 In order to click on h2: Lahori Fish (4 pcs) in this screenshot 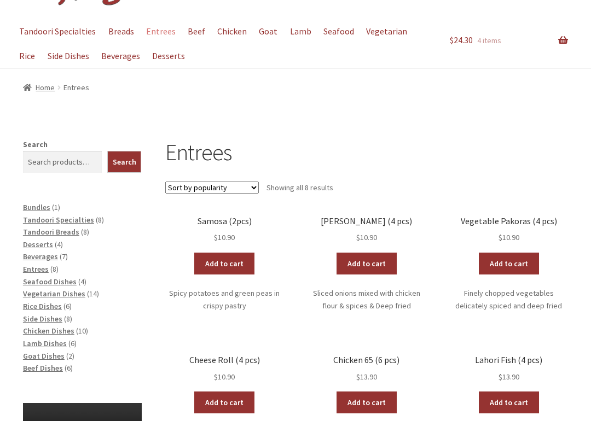, I will do `click(509, 360)`.